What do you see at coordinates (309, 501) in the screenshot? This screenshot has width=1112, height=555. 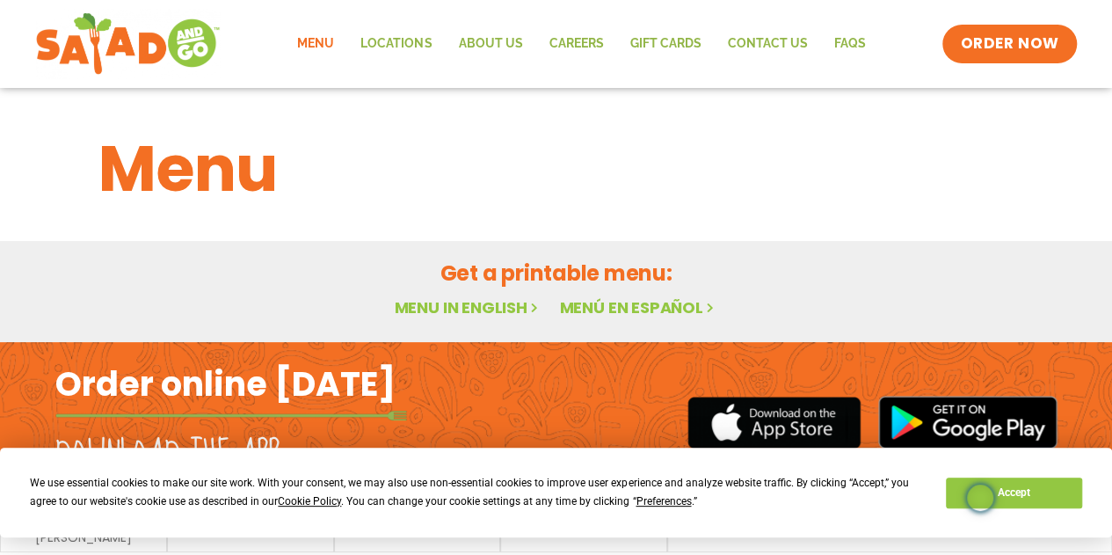 I see `span: Cookie Policy` at bounding box center [309, 501].